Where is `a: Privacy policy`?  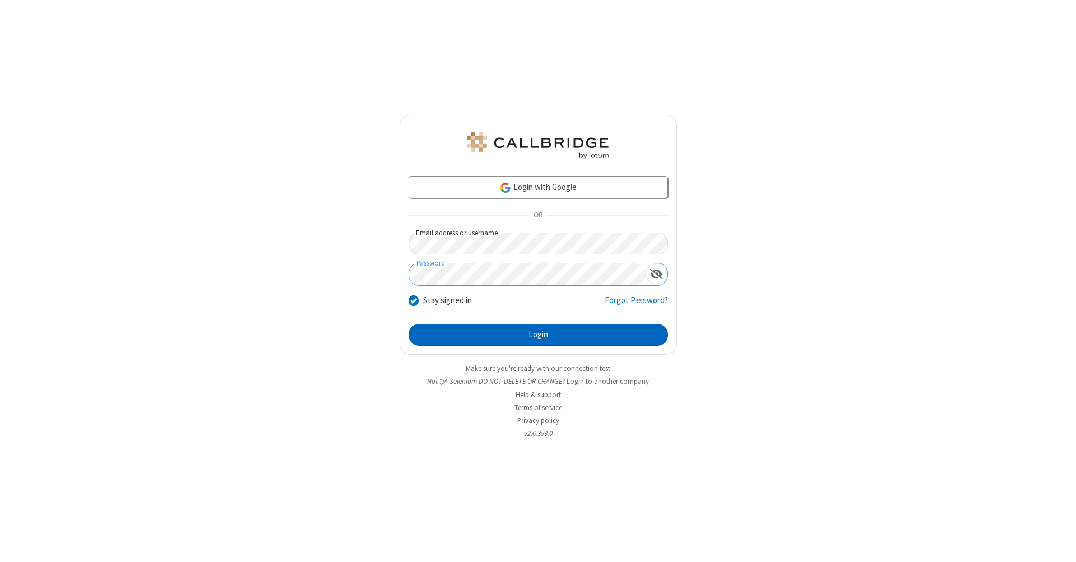
a: Privacy policy is located at coordinates (538, 420).